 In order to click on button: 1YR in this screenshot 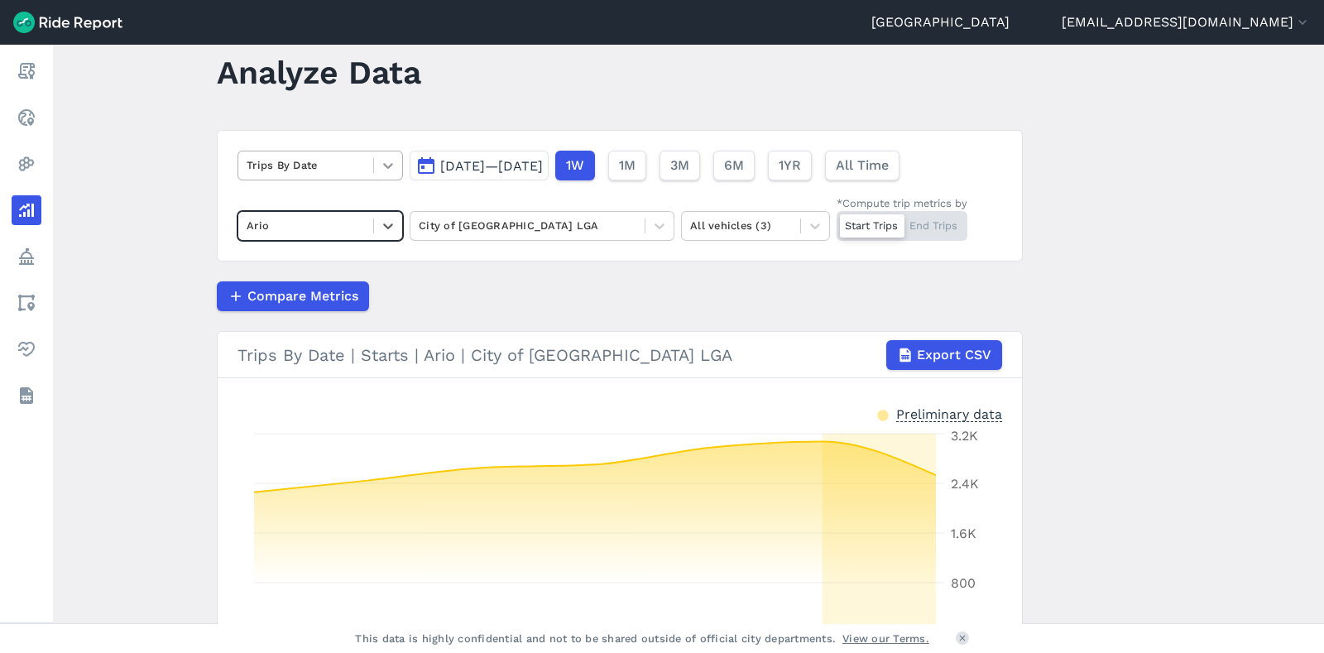, I will do `click(790, 166)`.